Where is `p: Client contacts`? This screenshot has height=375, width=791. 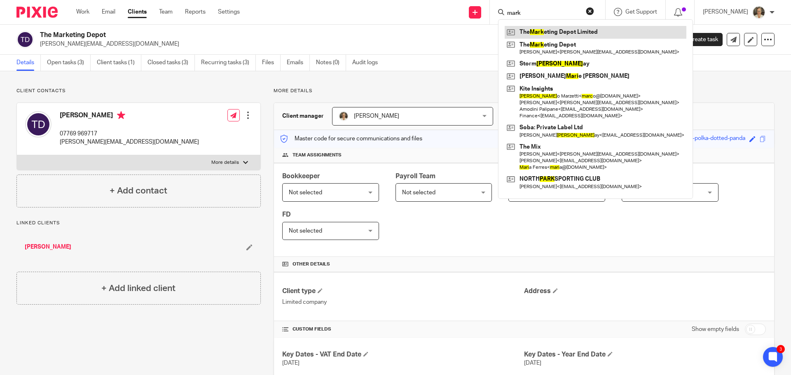
p: Client contacts is located at coordinates (138, 91).